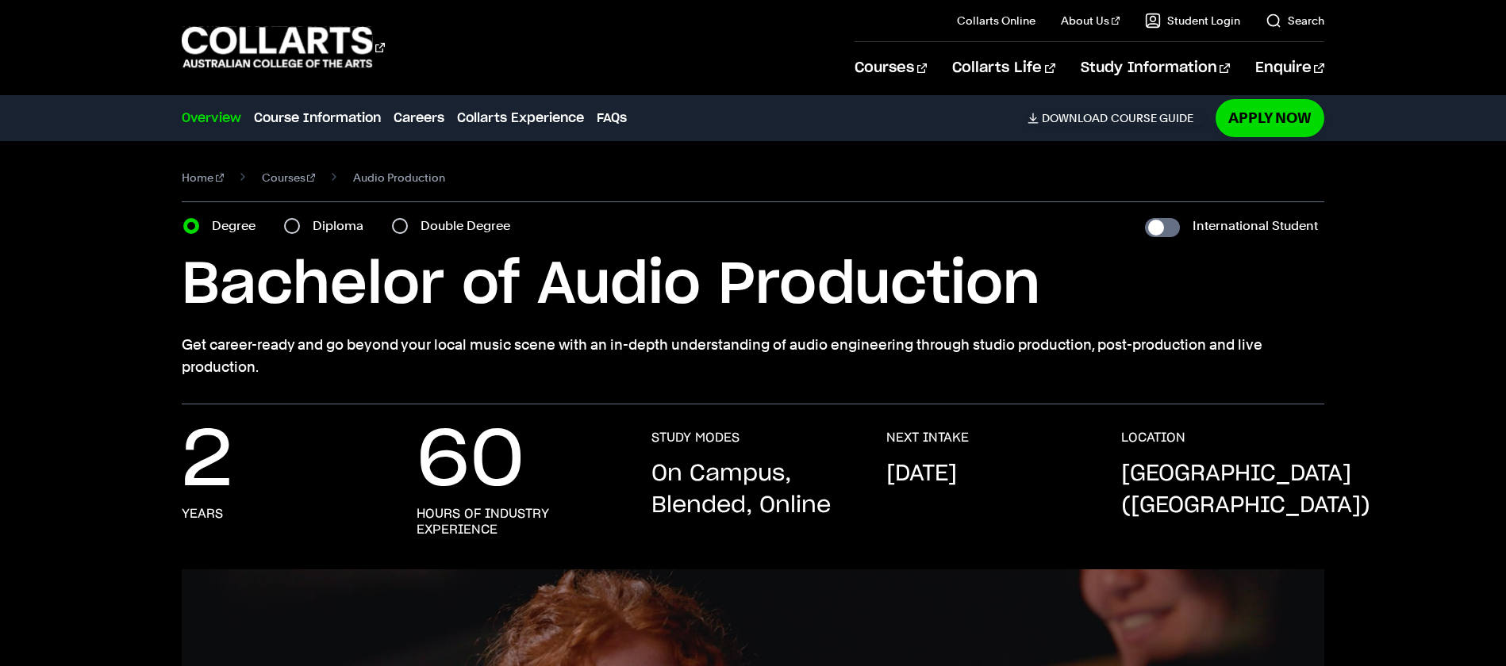  What do you see at coordinates (1192, 21) in the screenshot?
I see `a: Student Login` at bounding box center [1192, 21].